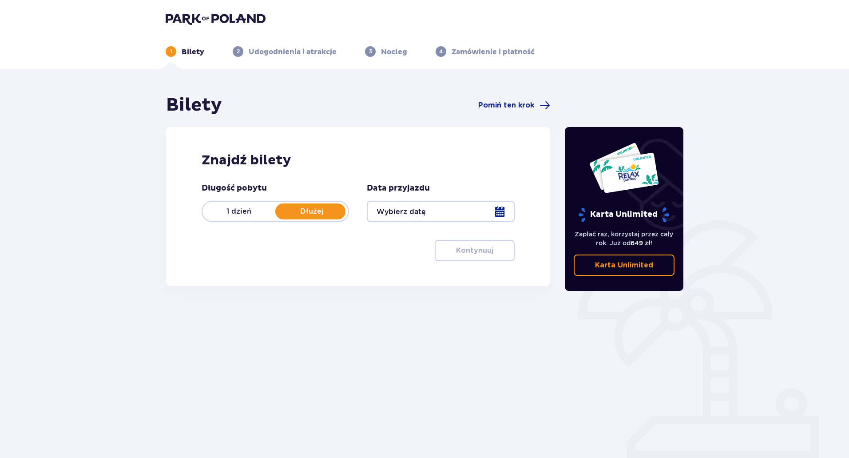  I want to click on img: Dwie karty całoroczne do Suntago z napisem 'UNLIMITED RELAX', na białym tle z tropikalnymi liśćmi..., so click(624, 168).